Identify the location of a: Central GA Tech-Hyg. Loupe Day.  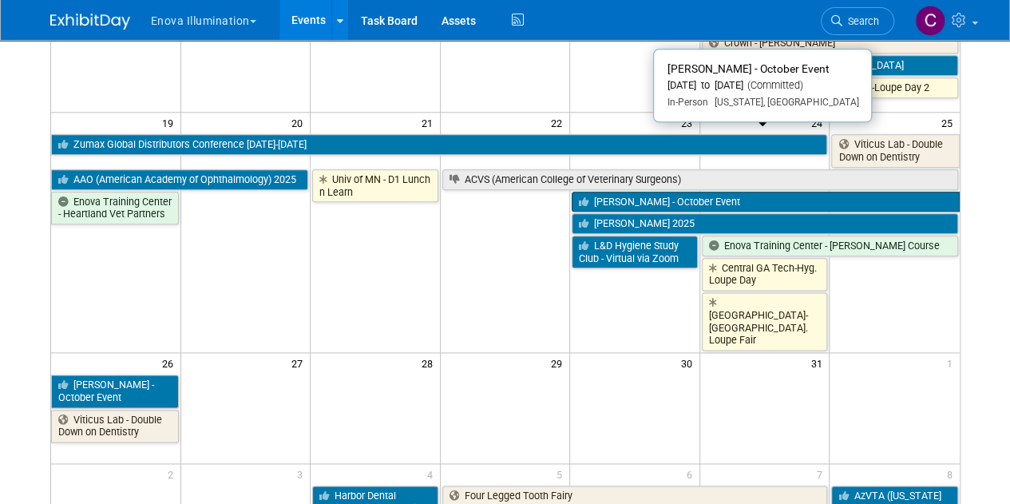
(765, 274).